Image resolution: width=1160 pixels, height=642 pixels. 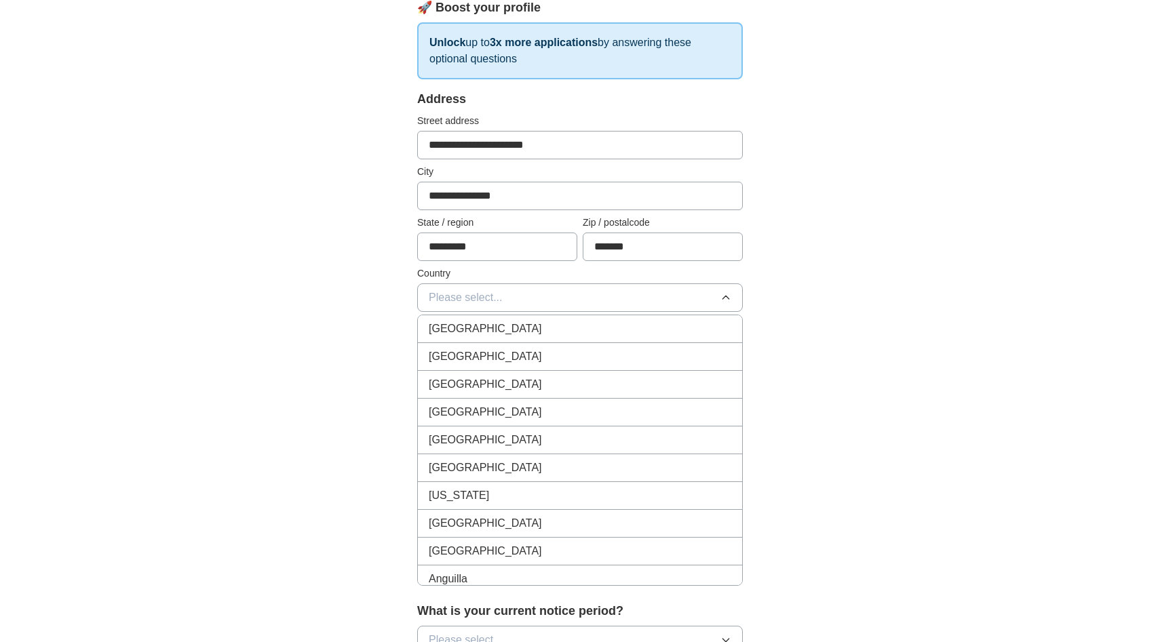 I want to click on label: What is your current notice period?, so click(x=580, y=611).